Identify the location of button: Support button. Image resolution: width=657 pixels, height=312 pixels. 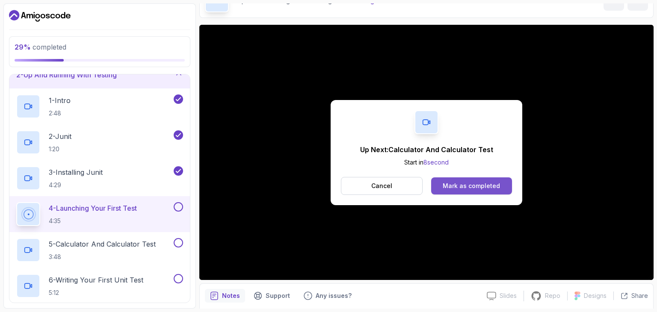
(272, 296).